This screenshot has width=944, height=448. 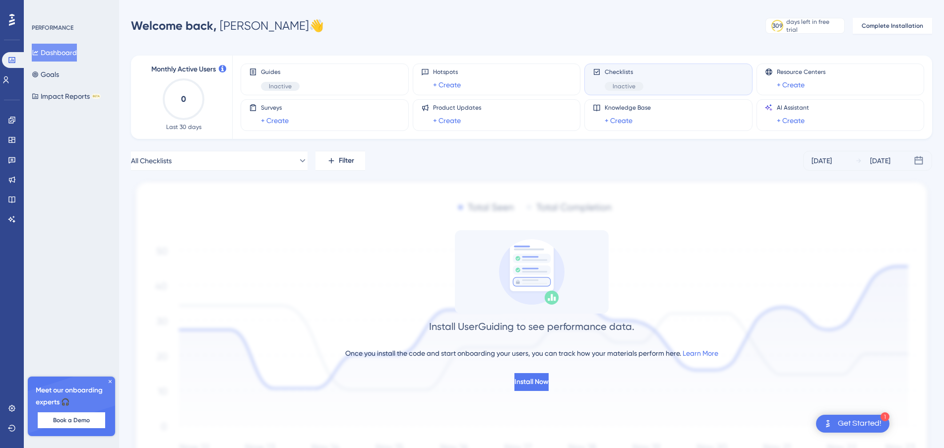 I want to click on span: Checklists, so click(x=624, y=72).